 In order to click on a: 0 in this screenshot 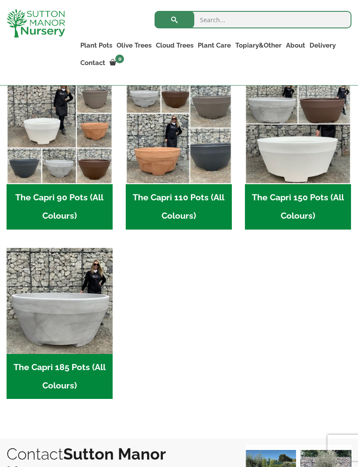, I will do `click(117, 63)`.